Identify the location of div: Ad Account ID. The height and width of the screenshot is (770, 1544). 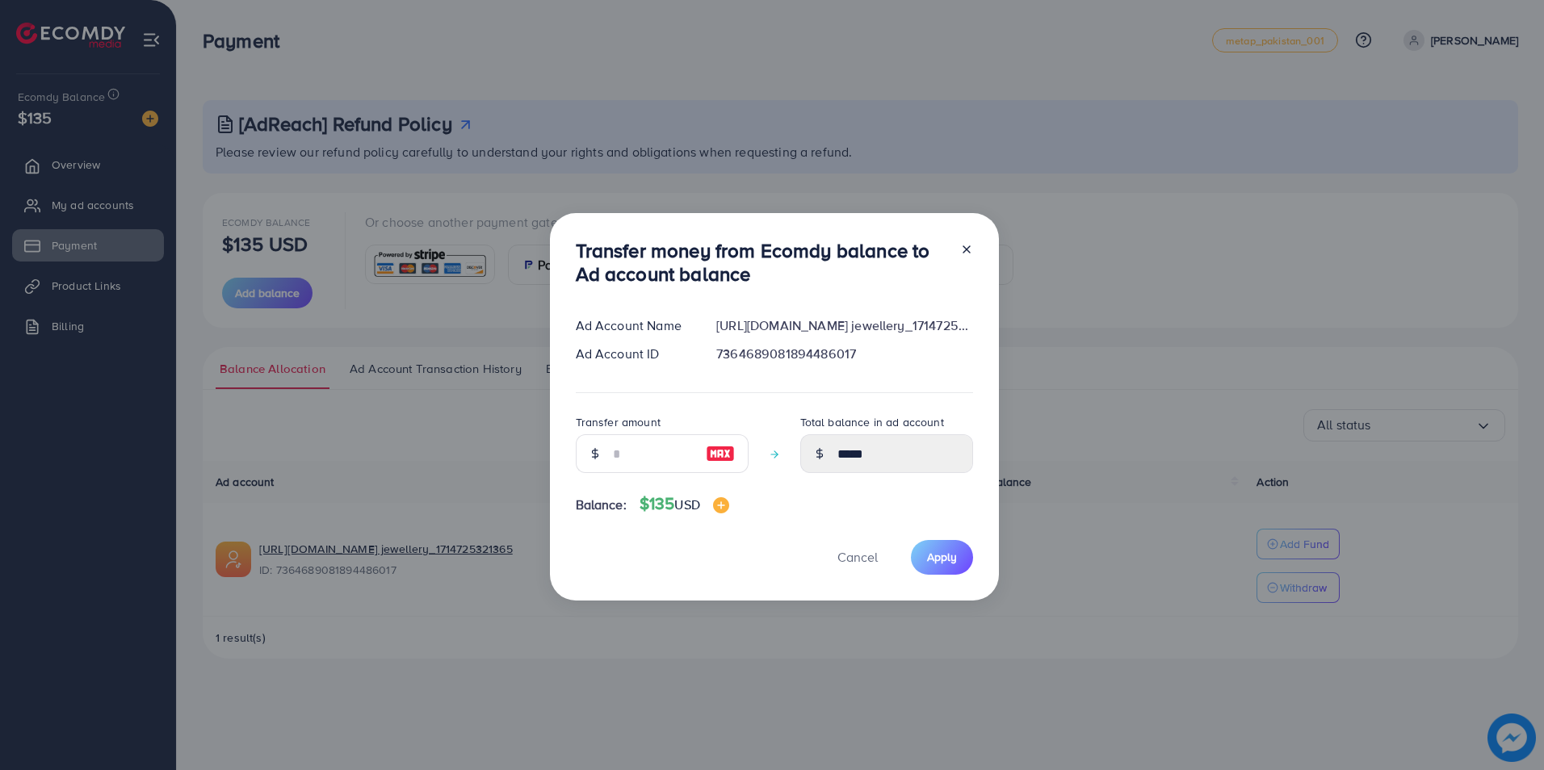
(633, 354).